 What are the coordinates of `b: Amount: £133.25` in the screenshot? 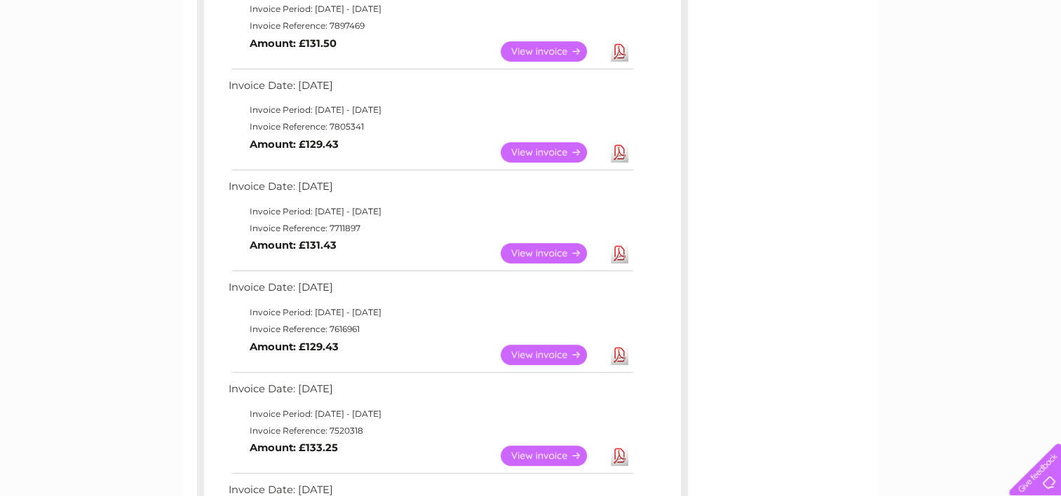 It's located at (294, 448).